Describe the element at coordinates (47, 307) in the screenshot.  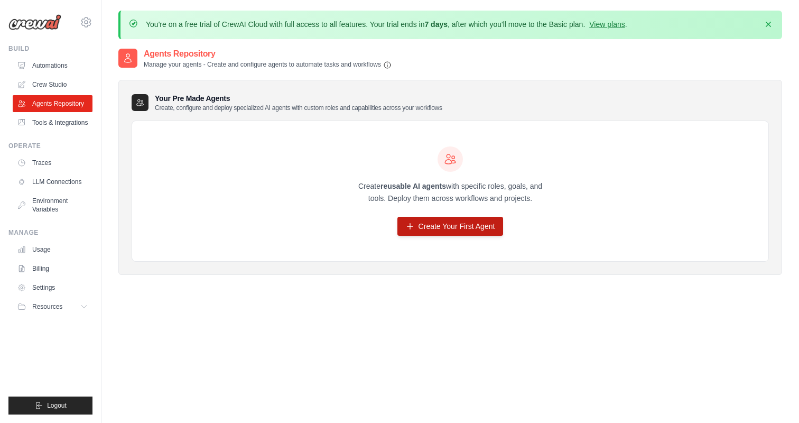
I see `span: Resources` at that location.